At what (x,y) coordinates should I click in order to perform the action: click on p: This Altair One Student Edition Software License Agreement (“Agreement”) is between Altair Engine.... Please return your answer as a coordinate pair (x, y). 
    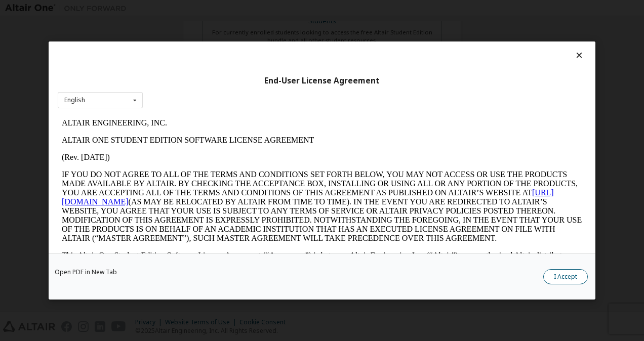
    Looking at the image, I should click on (264, 155).